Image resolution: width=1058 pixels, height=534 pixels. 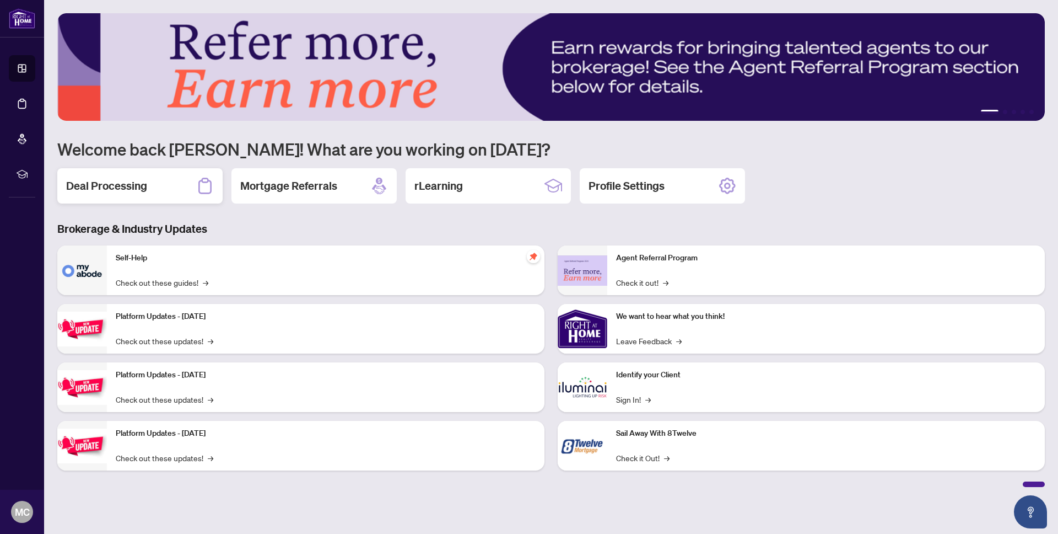 What do you see at coordinates (1005, 112) in the screenshot?
I see `button: 2` at bounding box center [1005, 112].